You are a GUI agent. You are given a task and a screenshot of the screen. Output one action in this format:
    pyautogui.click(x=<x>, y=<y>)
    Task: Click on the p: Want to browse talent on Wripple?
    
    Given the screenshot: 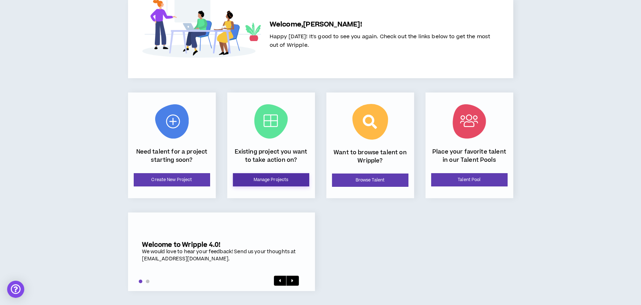 What is the action you would take?
    pyautogui.click(x=370, y=156)
    